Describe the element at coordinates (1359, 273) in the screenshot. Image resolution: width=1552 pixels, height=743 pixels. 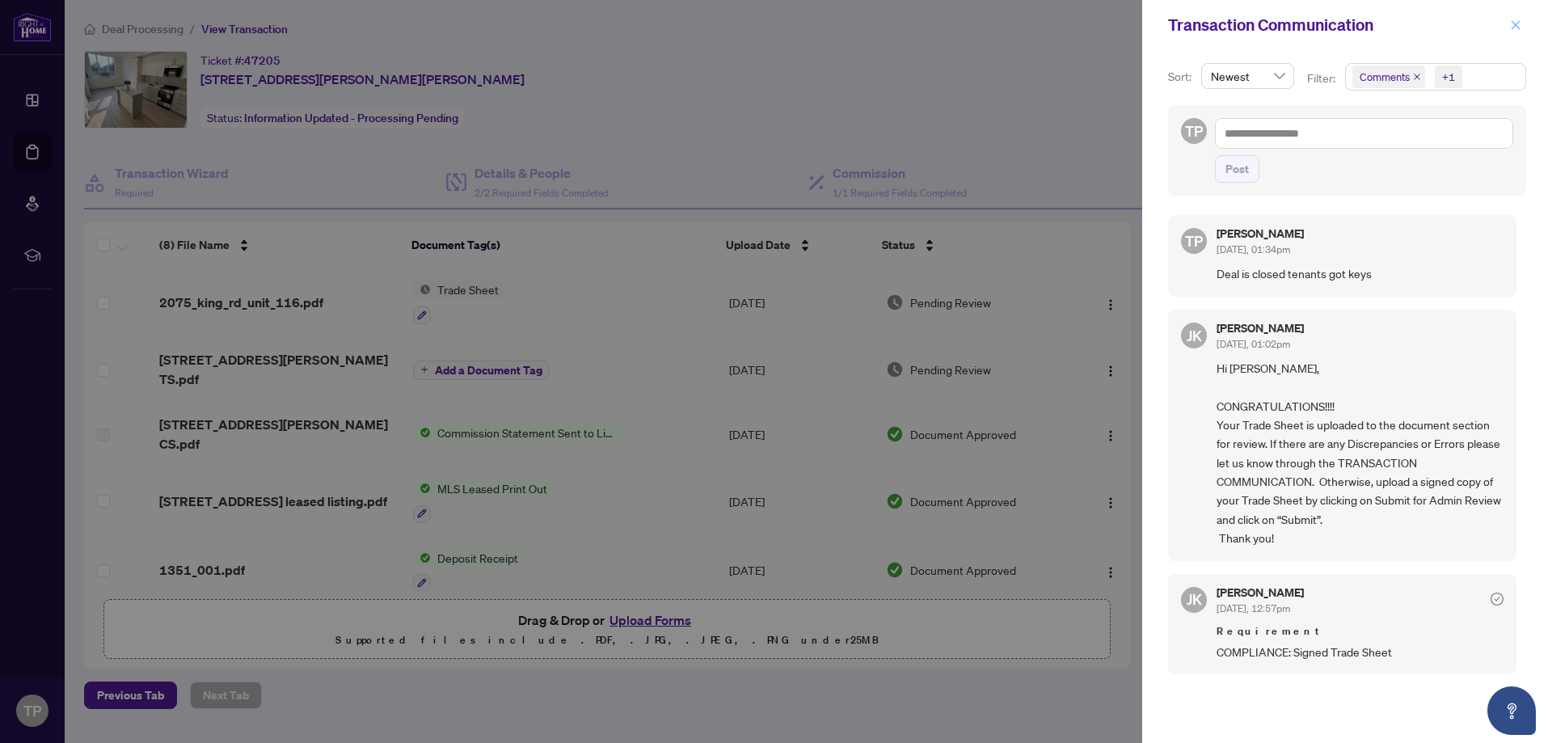
I see `span: Deal is closed tenants got keys` at that location.